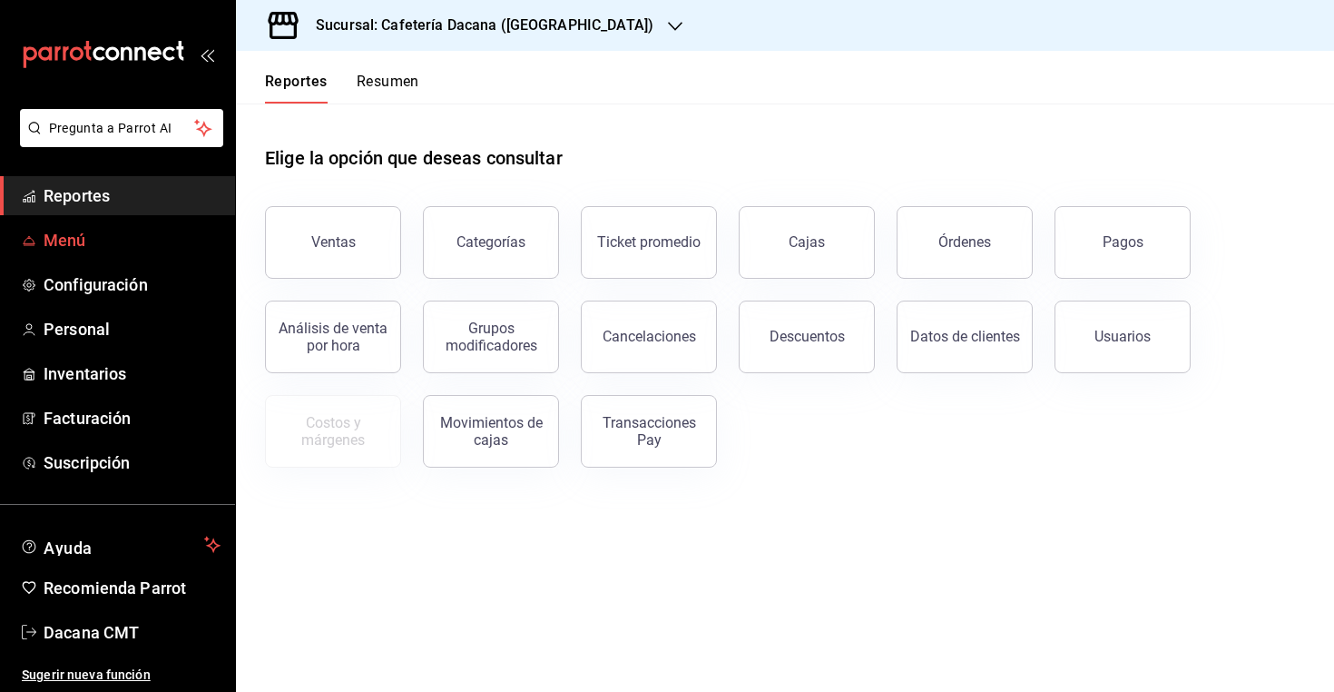 This screenshot has width=1334, height=692. Describe the element at coordinates (491, 337) in the screenshot. I see `button: Grupos modificadores` at that location.